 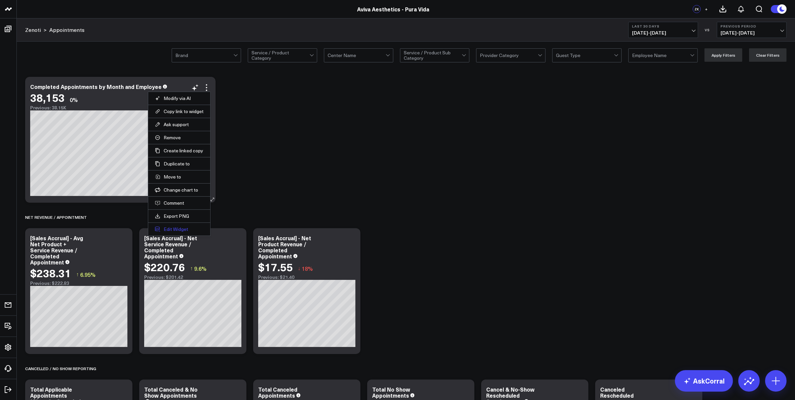 I want to click on div: [Sales Accrual] - Net Service Revenue / Completed Appointment, so click(x=171, y=247).